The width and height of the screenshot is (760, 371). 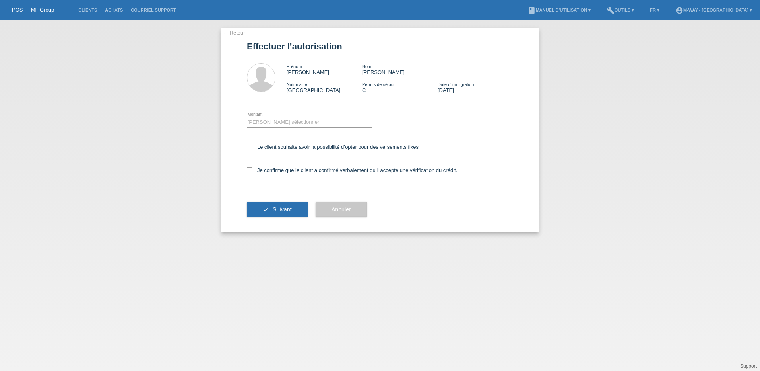 I want to click on h1: Effectuer l’autorisation, so click(x=380, y=46).